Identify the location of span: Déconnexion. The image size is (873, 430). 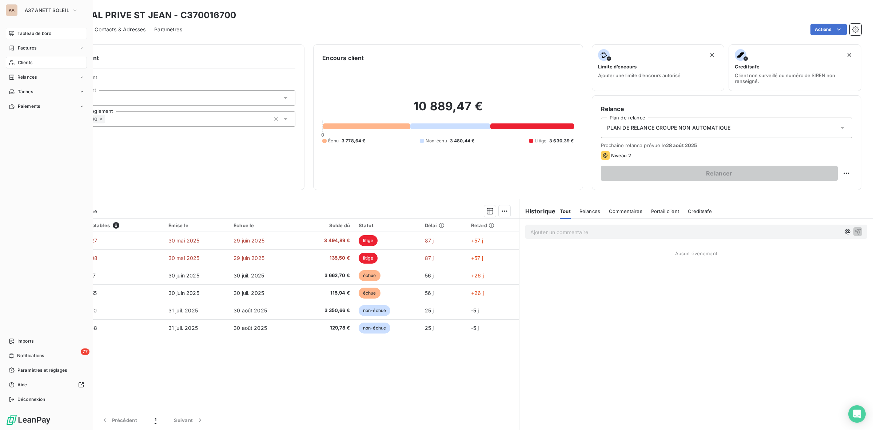
(31, 399).